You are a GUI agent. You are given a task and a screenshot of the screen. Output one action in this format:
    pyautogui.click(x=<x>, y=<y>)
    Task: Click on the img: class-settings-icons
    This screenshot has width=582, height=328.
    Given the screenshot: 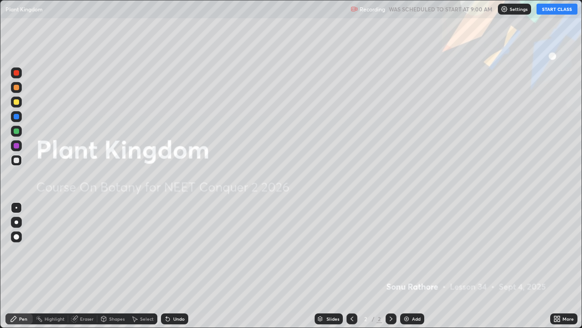 What is the action you would take?
    pyautogui.click(x=505, y=9)
    